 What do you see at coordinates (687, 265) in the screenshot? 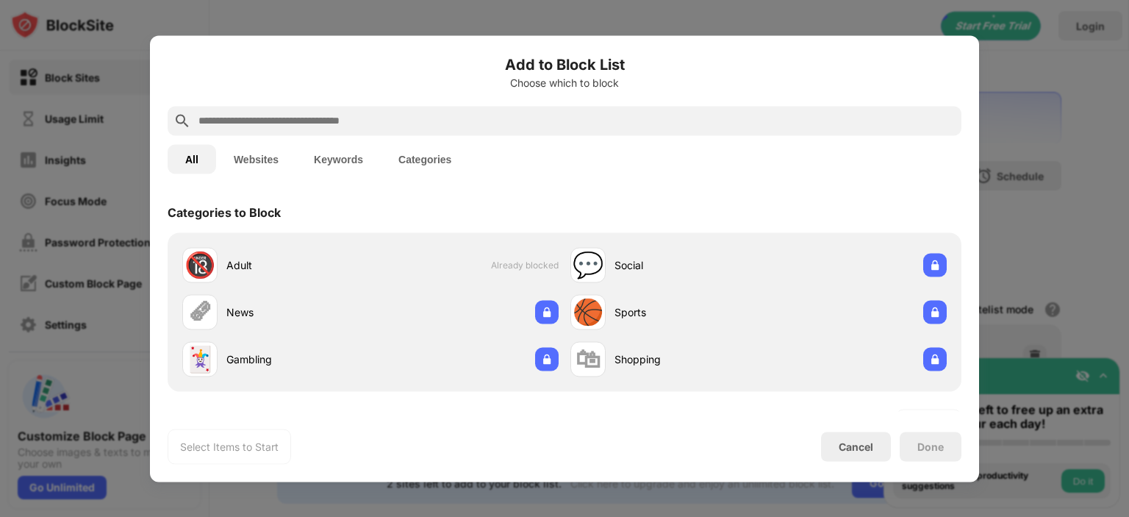
I see `div: Social` at bounding box center [687, 265].